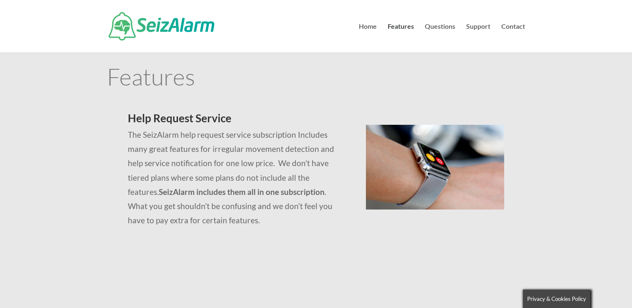 This screenshot has height=308, width=632. I want to click on a: Support, so click(478, 38).